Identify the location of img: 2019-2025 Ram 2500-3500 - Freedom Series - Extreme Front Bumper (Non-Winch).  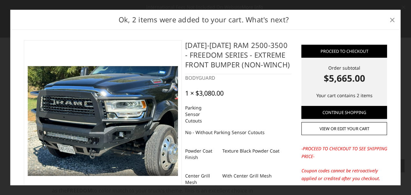
(103, 121).